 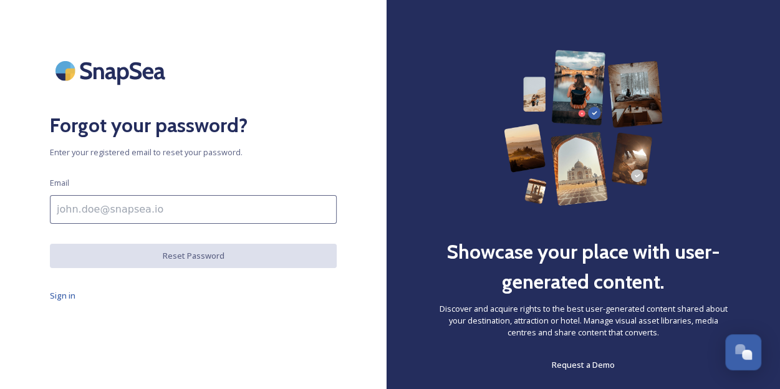 I want to click on a: Sign in, so click(x=193, y=296).